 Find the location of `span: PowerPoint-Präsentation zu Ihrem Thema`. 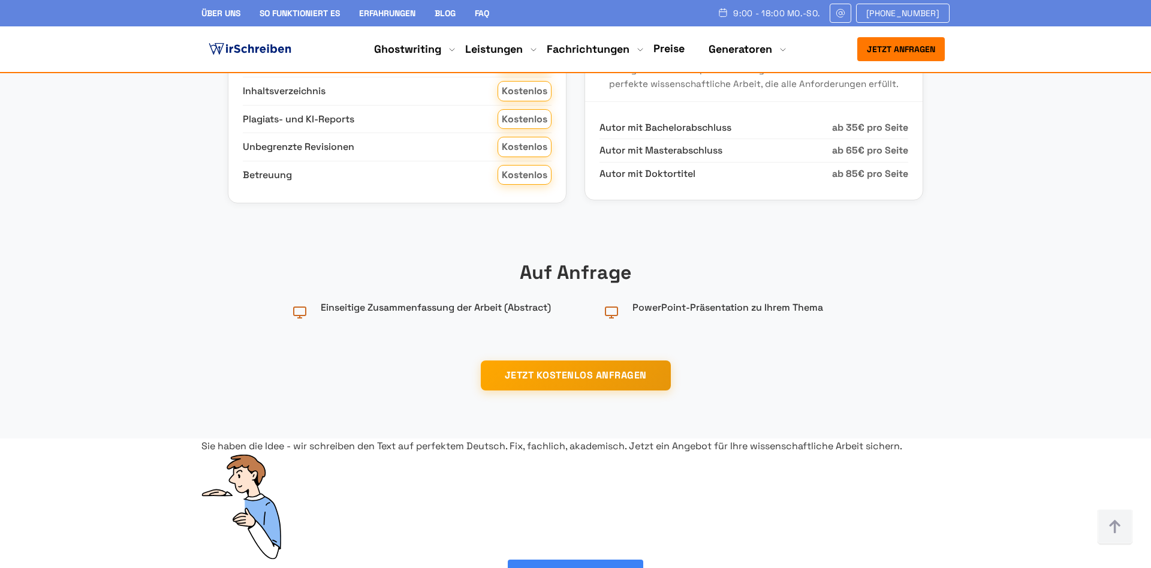

span: PowerPoint-Präsentation zu Ihrem Thema is located at coordinates (728, 308).